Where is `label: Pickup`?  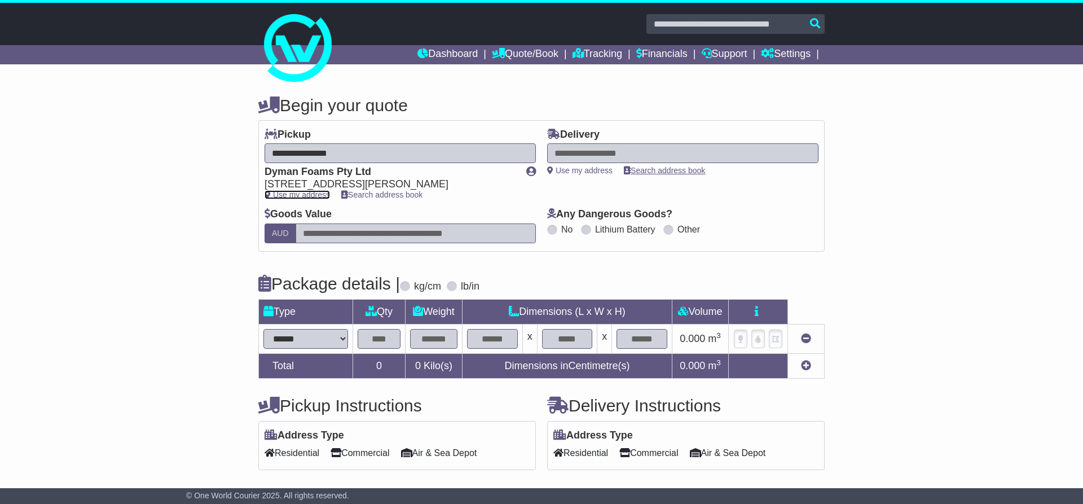
label: Pickup is located at coordinates (288, 135).